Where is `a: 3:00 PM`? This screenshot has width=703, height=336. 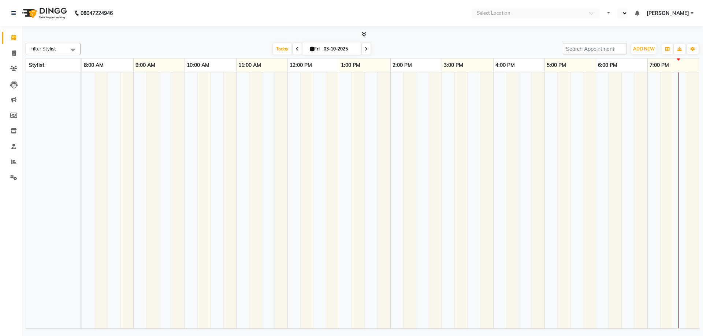 a: 3:00 PM is located at coordinates (453, 65).